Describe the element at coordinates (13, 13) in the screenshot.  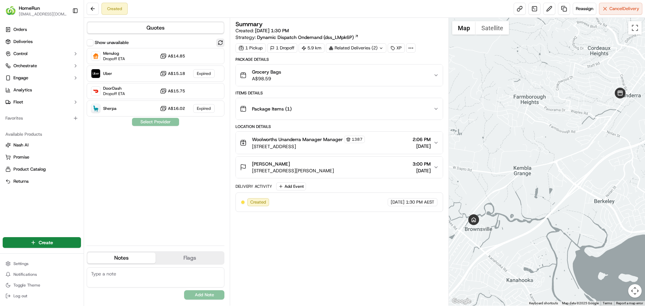
I see `img: Nash` at that location.